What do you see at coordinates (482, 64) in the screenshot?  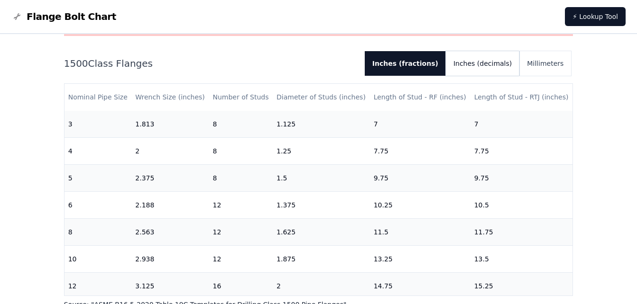 I see `button: Inches (decimals)` at bounding box center [482, 64].